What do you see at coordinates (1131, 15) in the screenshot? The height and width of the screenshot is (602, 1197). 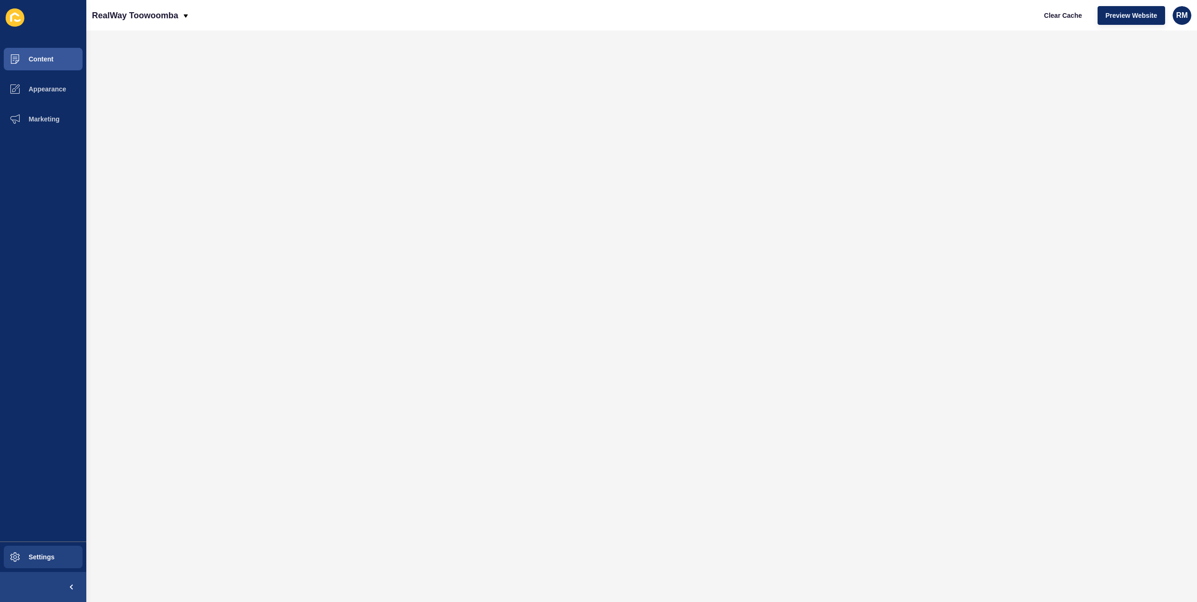 I see `span: Preview Website` at bounding box center [1131, 15].